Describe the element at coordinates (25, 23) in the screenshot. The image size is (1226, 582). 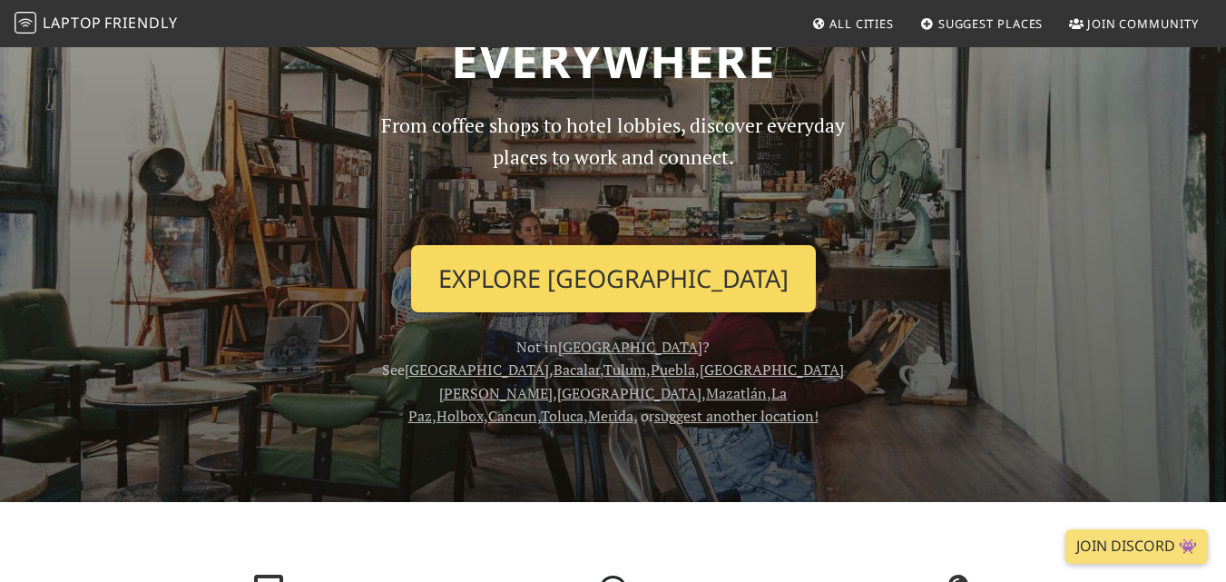
I see `img: LaptopFriendly` at that location.